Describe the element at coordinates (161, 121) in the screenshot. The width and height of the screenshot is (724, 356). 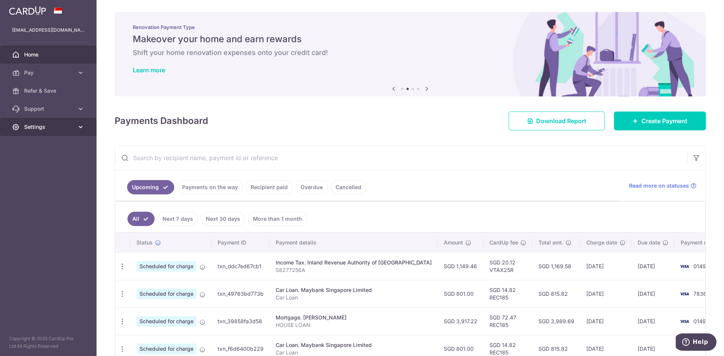
I see `h4: Payments Dashboard` at that location.